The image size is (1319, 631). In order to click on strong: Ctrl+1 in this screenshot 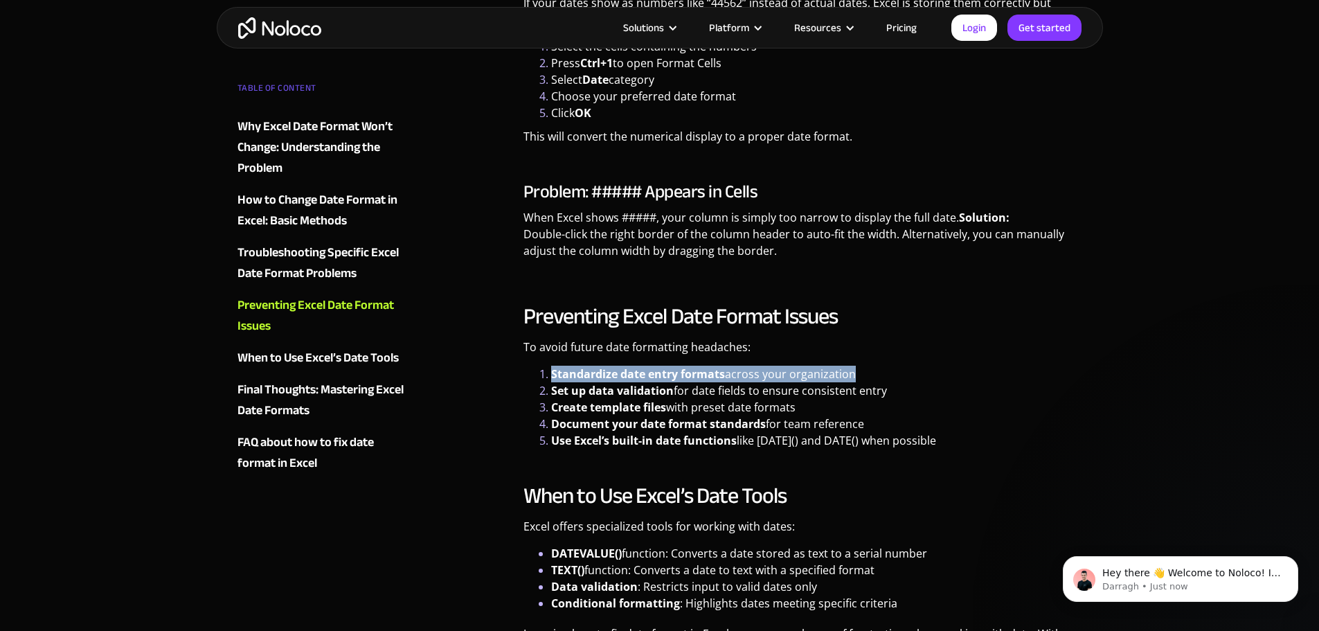, I will do `click(596, 63)`.